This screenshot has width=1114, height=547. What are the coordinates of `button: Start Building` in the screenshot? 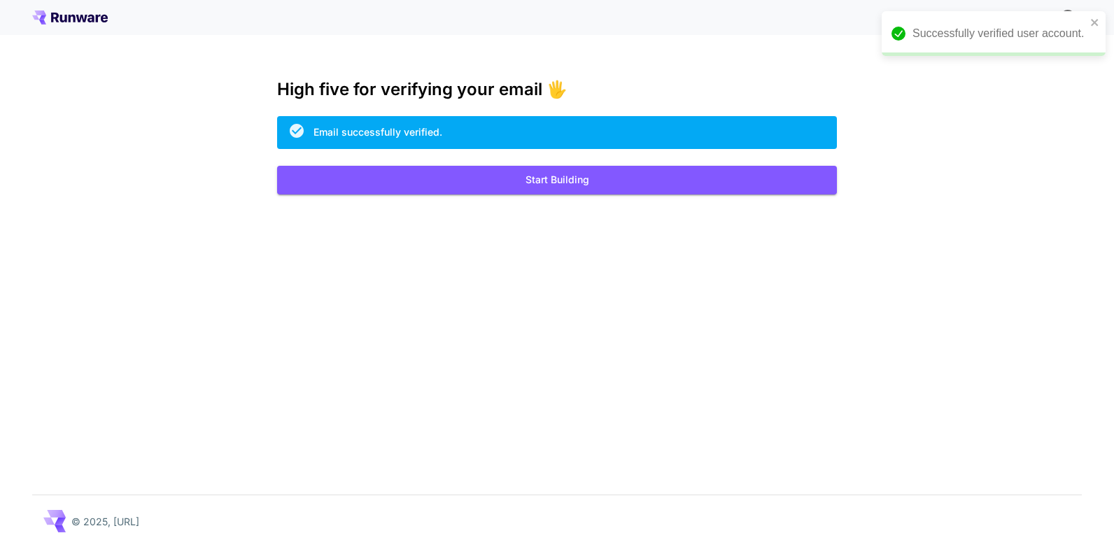 It's located at (557, 180).